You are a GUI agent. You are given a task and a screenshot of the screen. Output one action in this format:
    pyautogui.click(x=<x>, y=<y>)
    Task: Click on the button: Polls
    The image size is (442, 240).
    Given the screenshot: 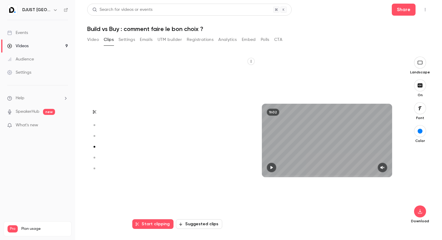 What is the action you would take?
    pyautogui.click(x=265, y=40)
    